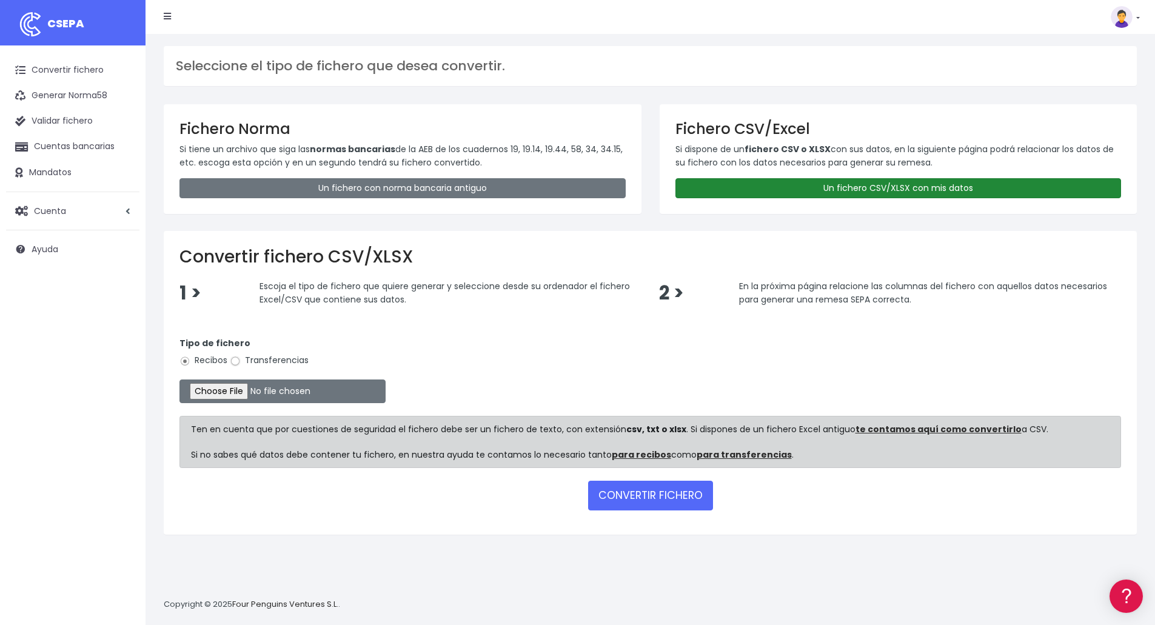  What do you see at coordinates (656, 429) in the screenshot?
I see `strong: csv, txt o xlsx` at bounding box center [656, 429].